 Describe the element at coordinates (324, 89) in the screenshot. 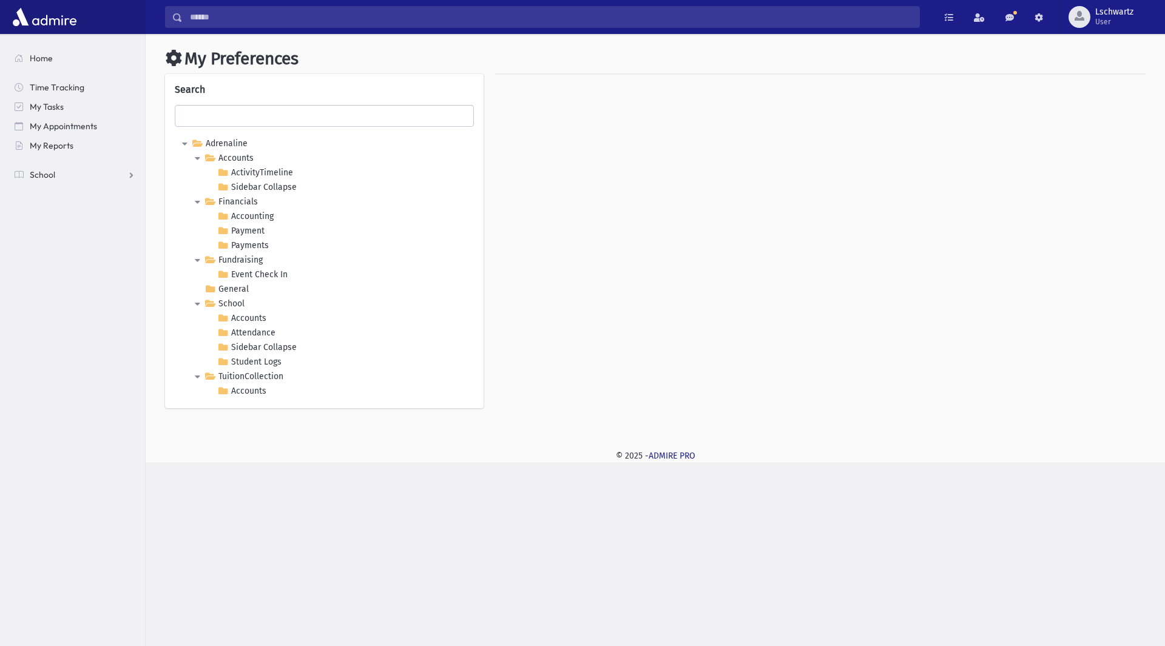

I see `h4: Search` at that location.